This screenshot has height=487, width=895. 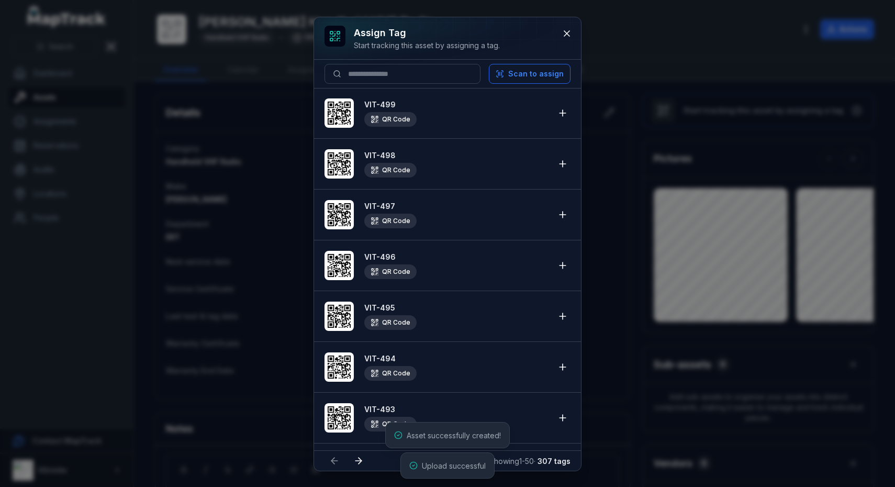 What do you see at coordinates (456, 359) in the screenshot?
I see `strong: VIT-494` at bounding box center [456, 359].